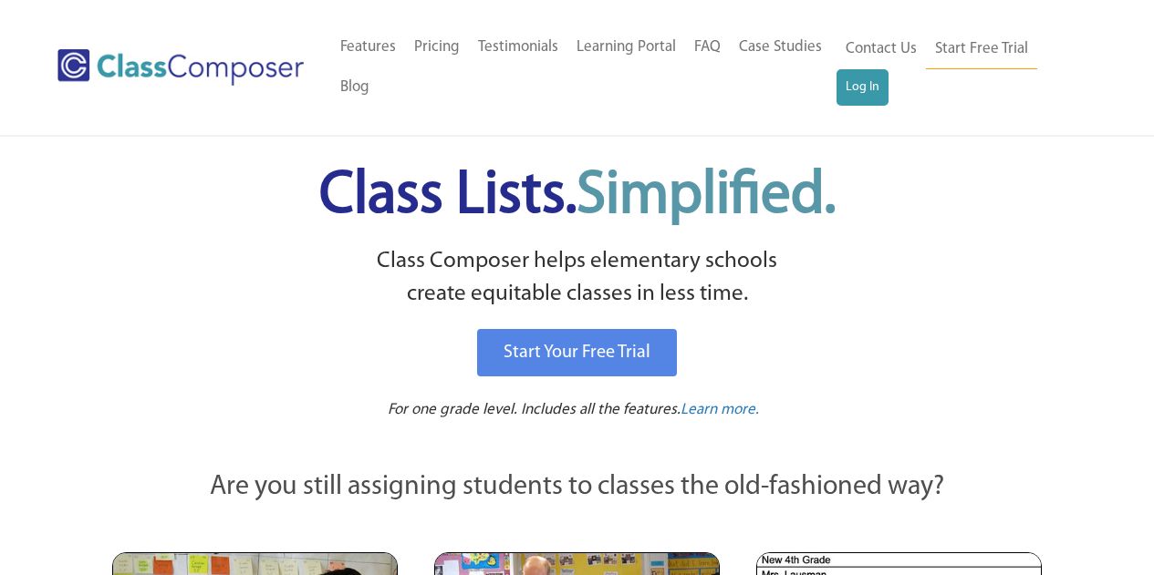 Image resolution: width=1154 pixels, height=575 pixels. Describe the element at coordinates (576, 353) in the screenshot. I see `span: Start Your Free Trial` at that location.